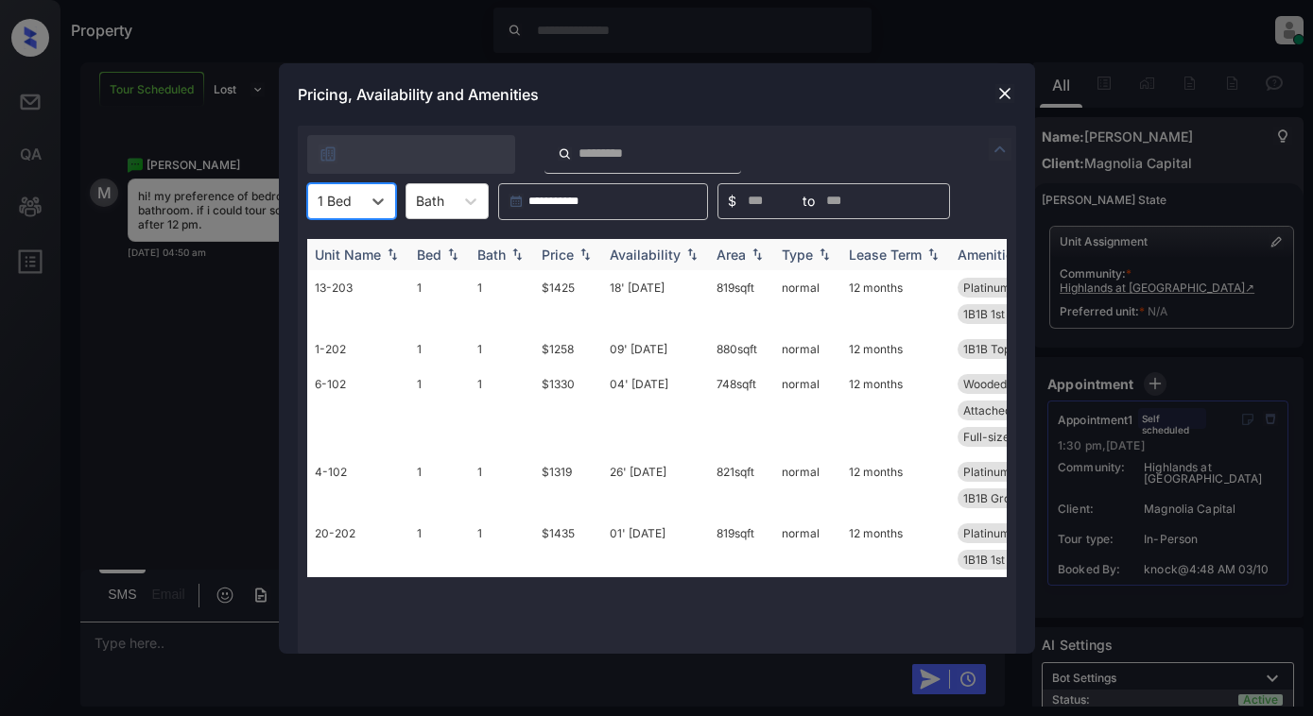 This screenshot has height=716, width=1313. Describe the element at coordinates (808, 201) in the screenshot. I see `span: to` at that location.